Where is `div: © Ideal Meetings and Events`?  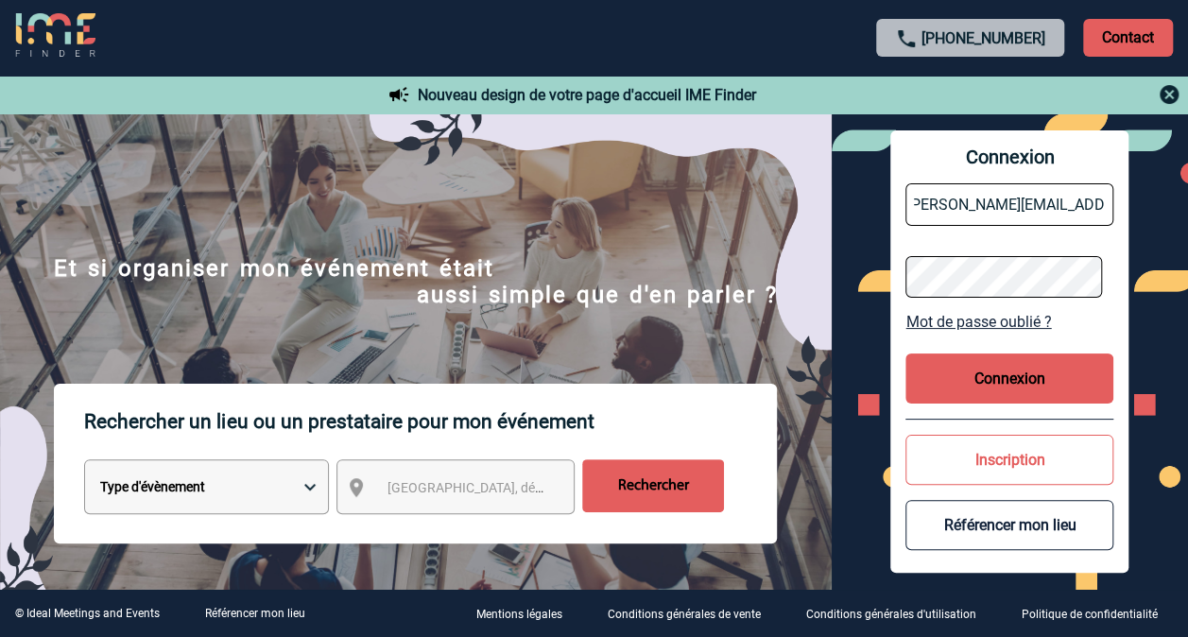
div: © Ideal Meetings and Events is located at coordinates (87, 613).